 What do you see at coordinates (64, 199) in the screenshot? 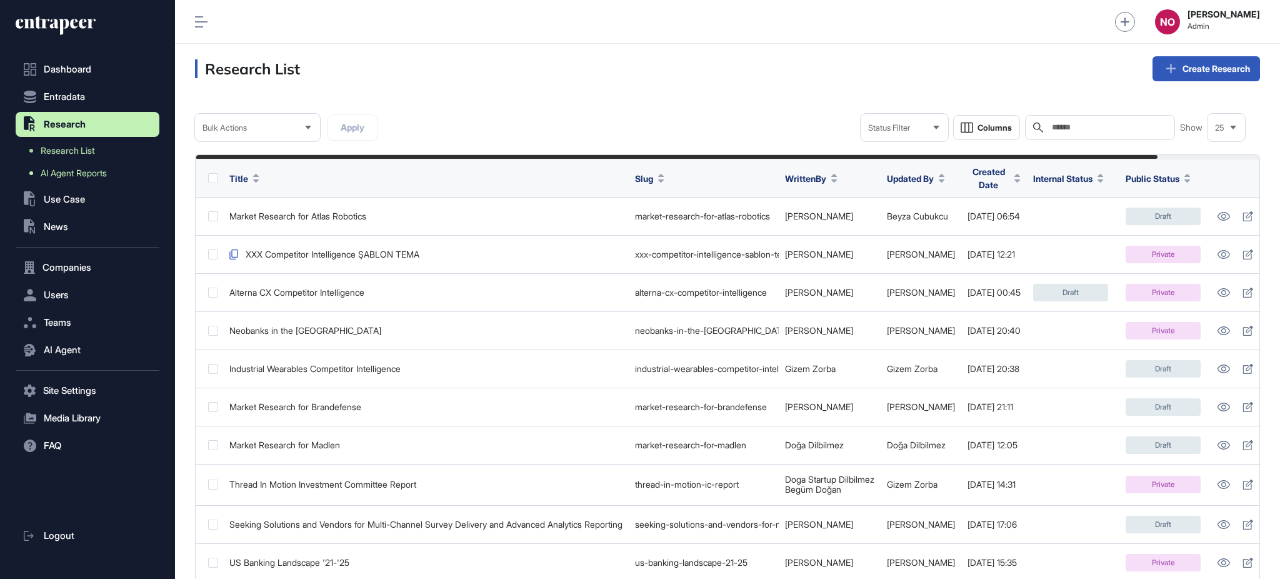
I see `span: Use Case` at bounding box center [64, 199].